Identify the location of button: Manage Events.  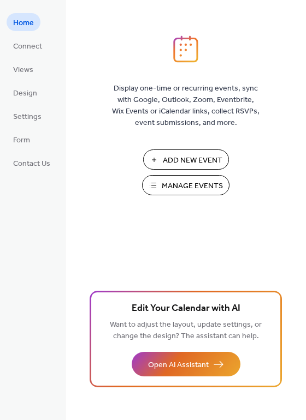
(186, 185).